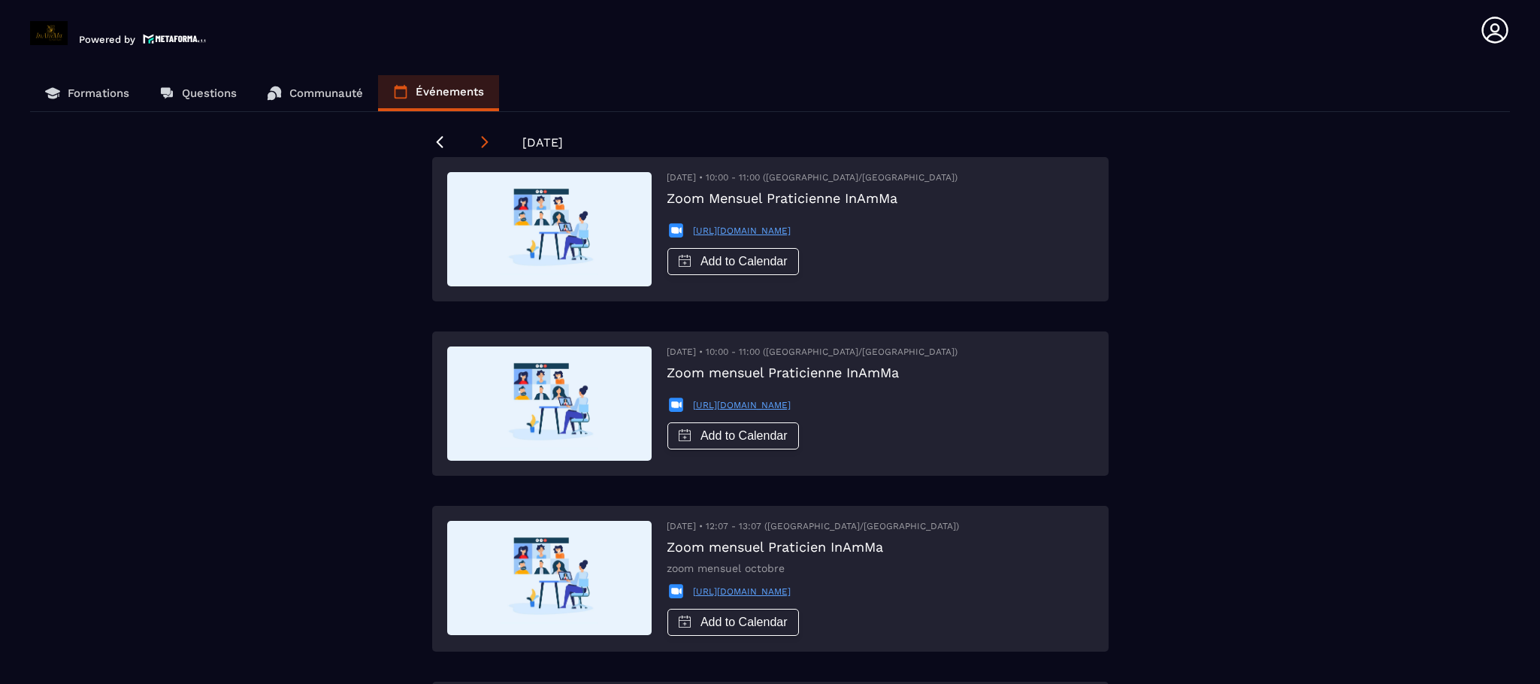  Describe the element at coordinates (107, 39) in the screenshot. I see `p: Powered by` at that location.